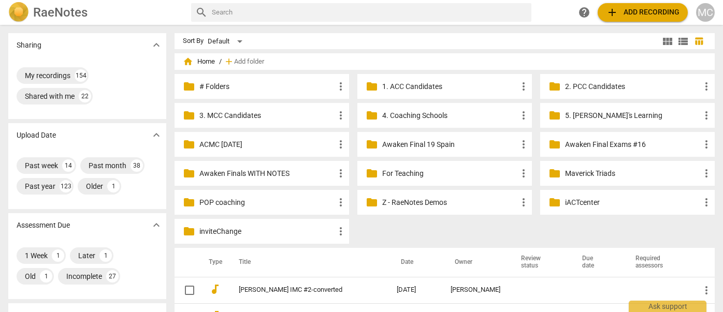 The image size is (723, 312). Describe the element at coordinates (249, 62) in the screenshot. I see `span: Add folder` at that location.